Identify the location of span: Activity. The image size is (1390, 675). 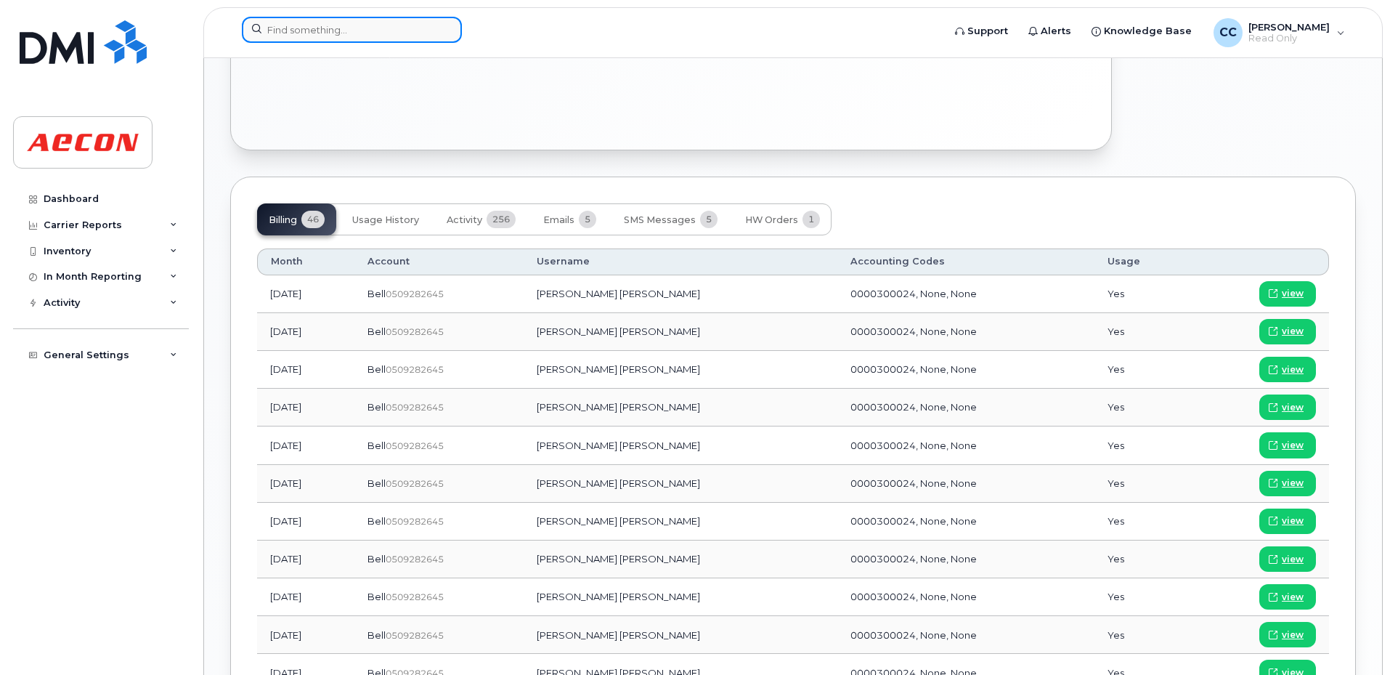
(464, 220).